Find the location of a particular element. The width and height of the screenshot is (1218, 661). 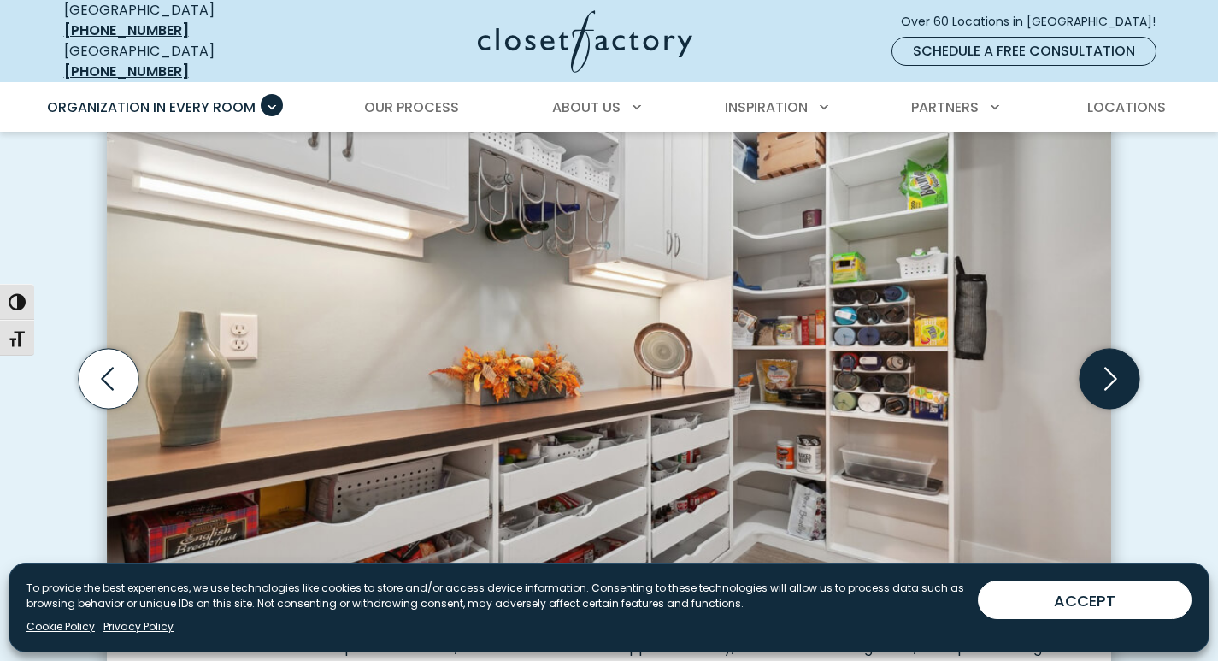

span: Partners is located at coordinates (945, 107).